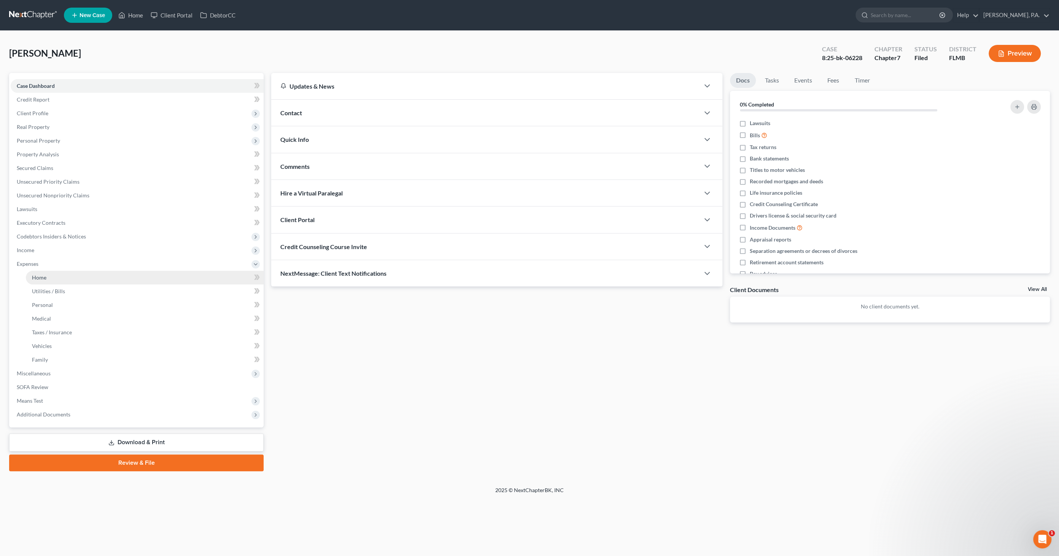 The height and width of the screenshot is (556, 1059). I want to click on a: Unsecured Priority Claims, so click(137, 182).